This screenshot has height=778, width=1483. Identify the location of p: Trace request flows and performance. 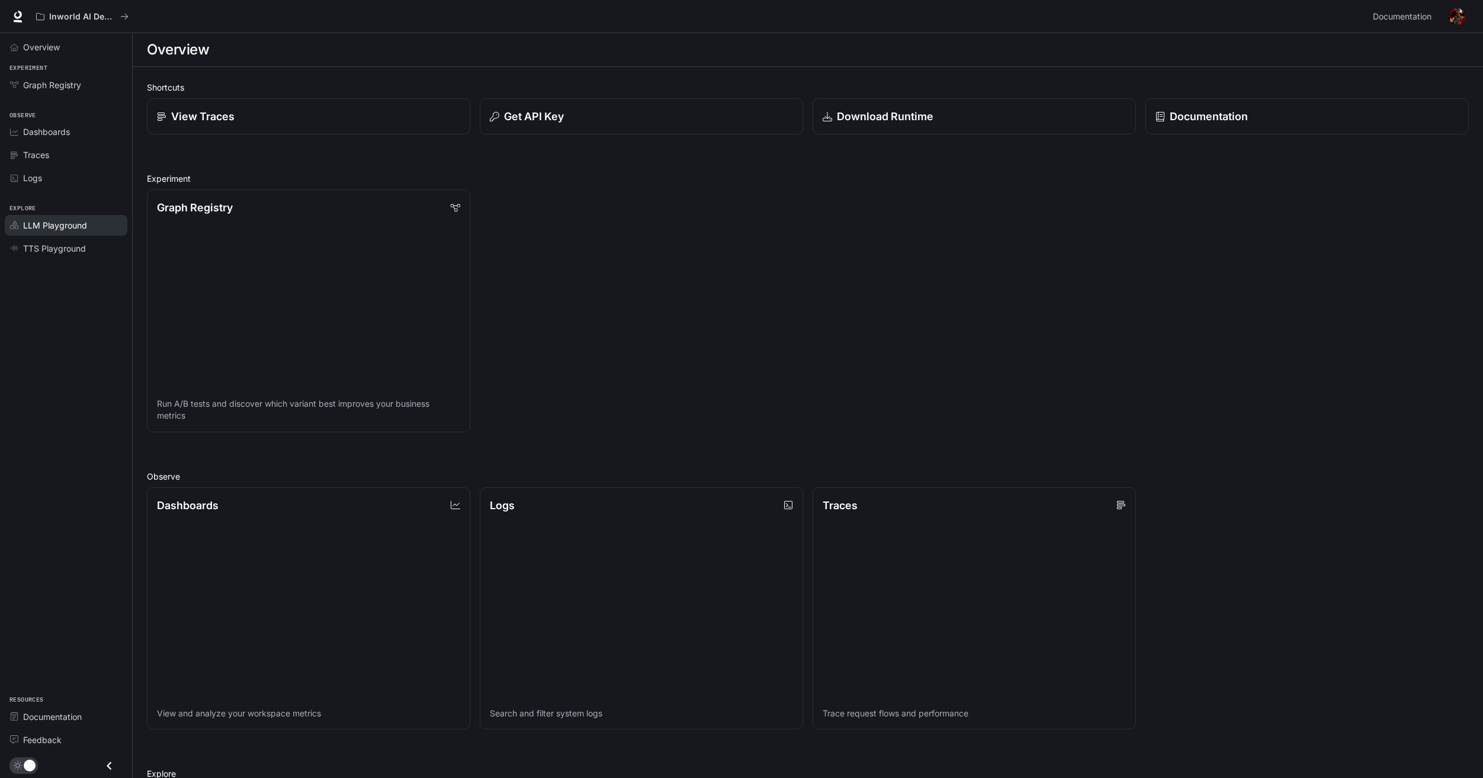
(974, 714).